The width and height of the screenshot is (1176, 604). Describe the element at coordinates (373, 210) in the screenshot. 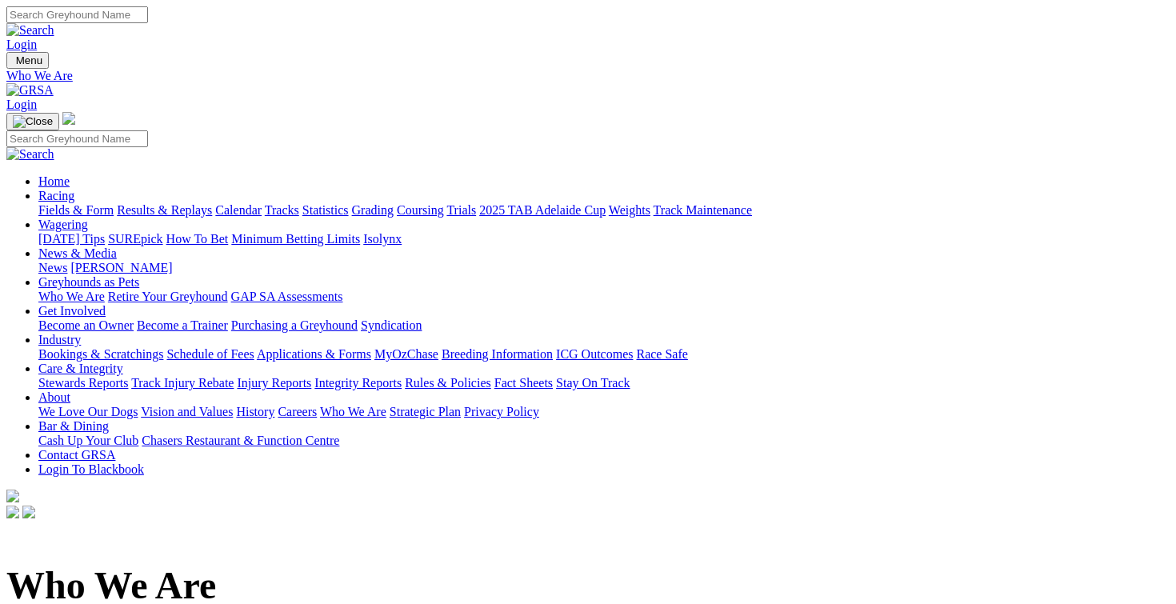

I see `a: Grading` at that location.